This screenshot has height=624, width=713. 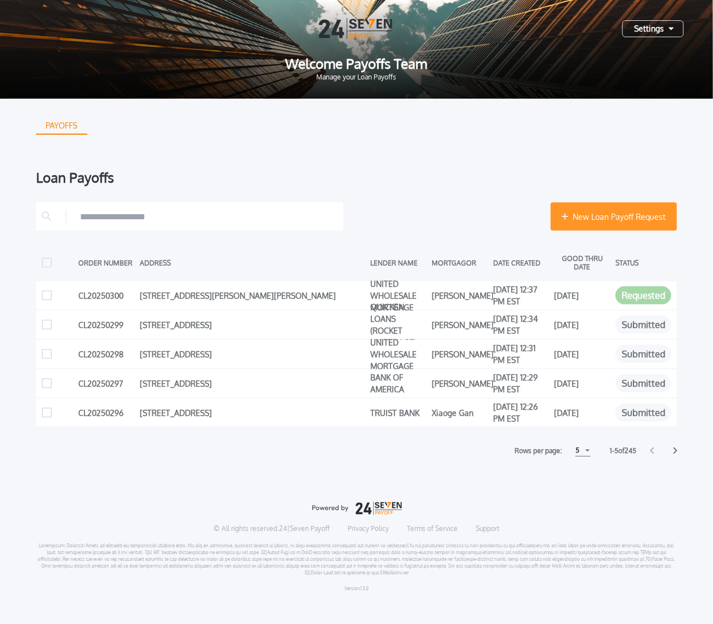 I want to click on div: PAYOFFS, so click(x=62, y=126).